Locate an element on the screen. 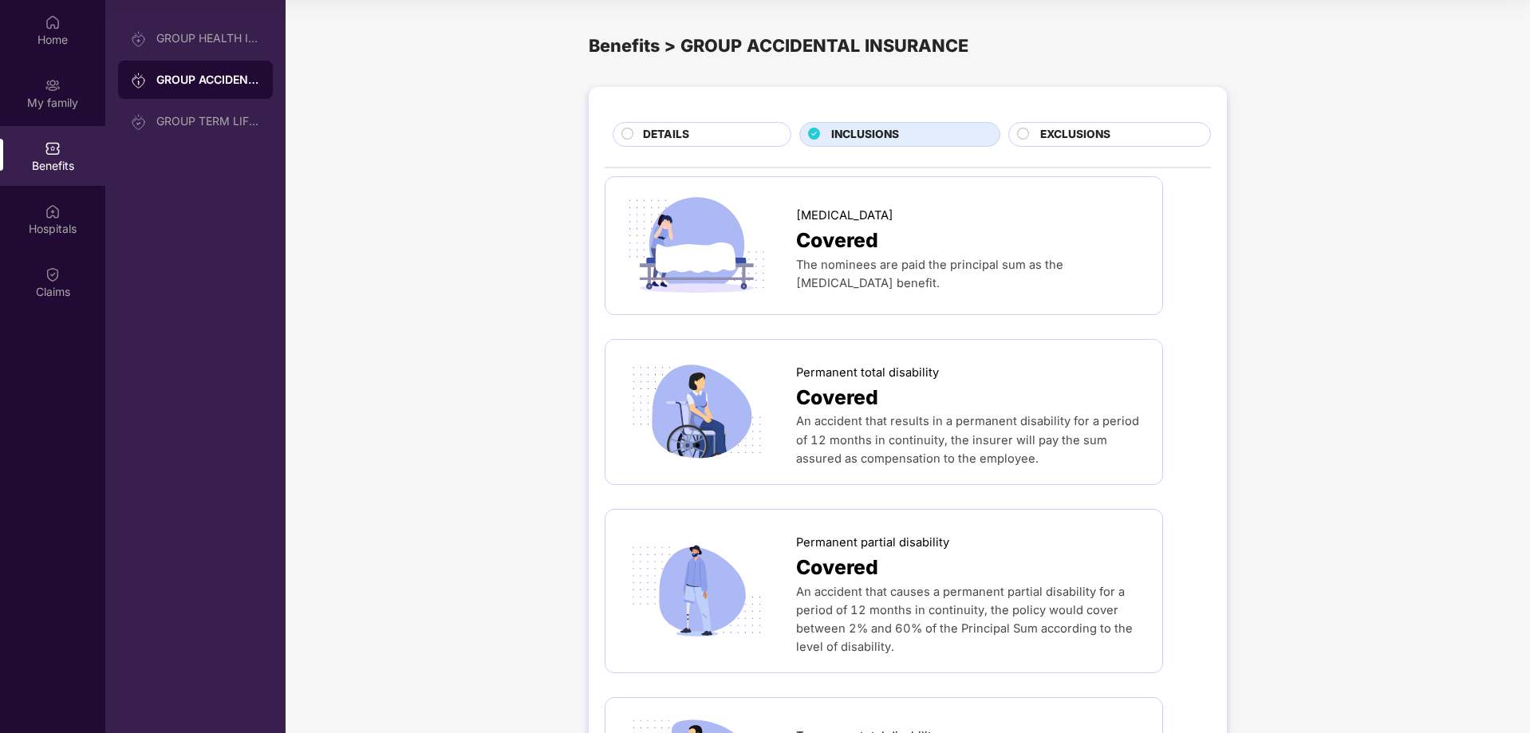  span: INCLUSIONS is located at coordinates (865, 135).